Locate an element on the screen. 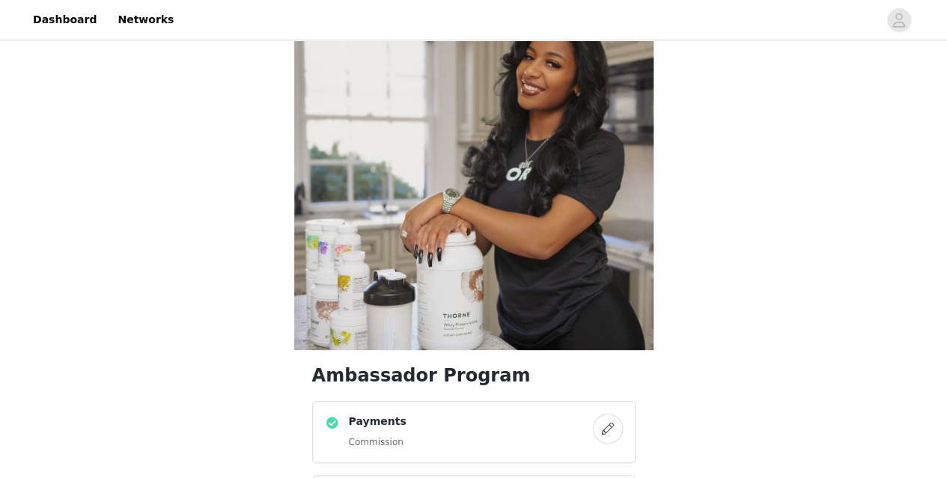 This screenshot has height=478, width=947. h5: Commission is located at coordinates (377, 443).